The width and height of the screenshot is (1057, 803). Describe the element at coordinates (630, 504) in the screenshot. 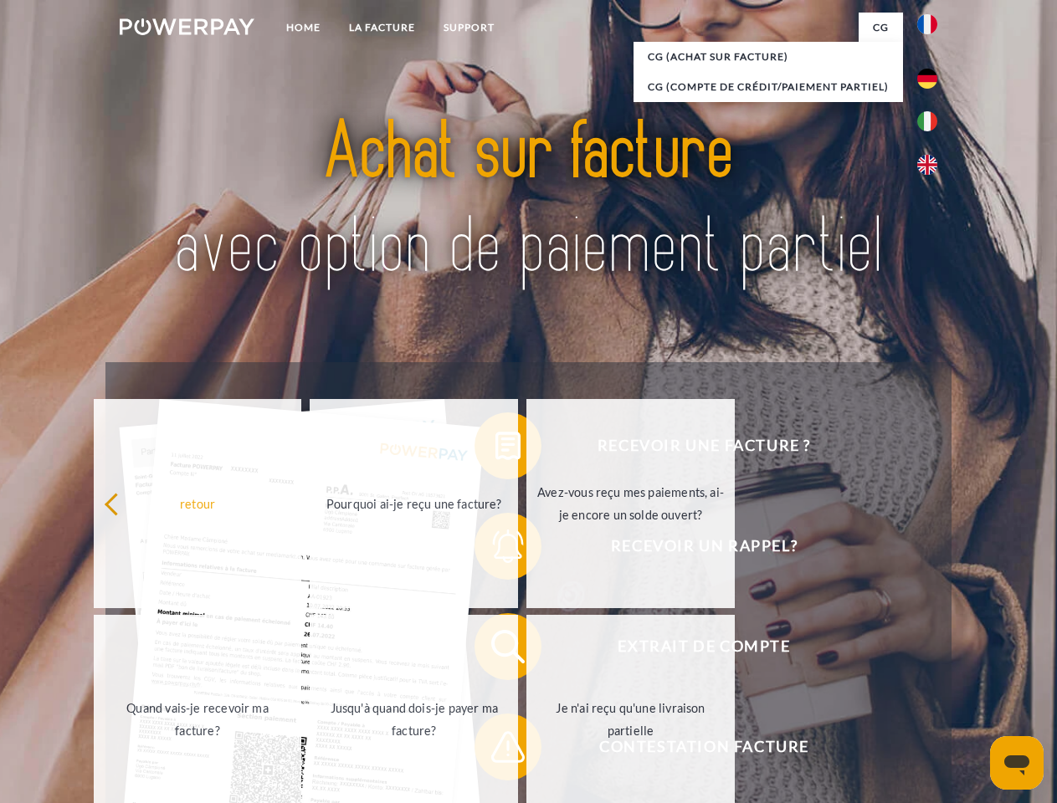

I see `a: Avez-vous reçu mes paiements, ai-je encore un solde ouvert?` at that location.